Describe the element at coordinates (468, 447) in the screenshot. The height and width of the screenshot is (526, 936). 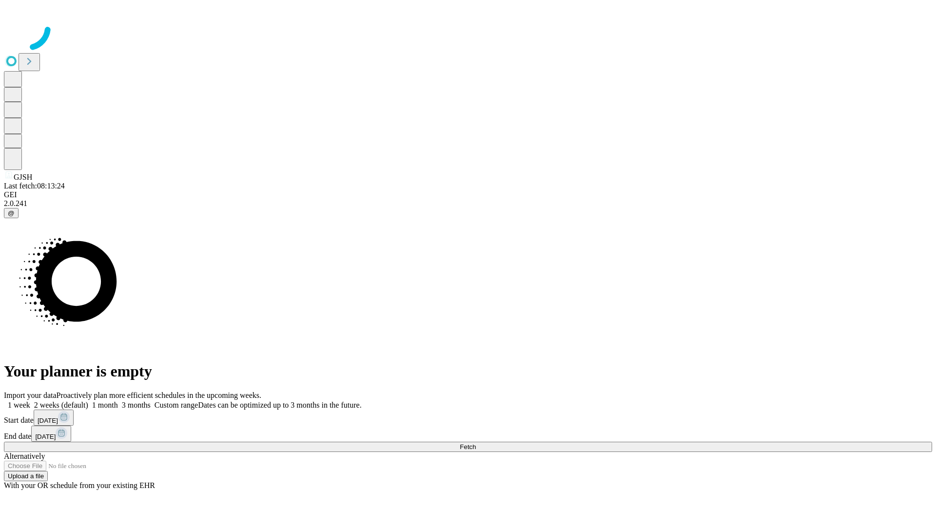
I see `button: Fetch` at that location.